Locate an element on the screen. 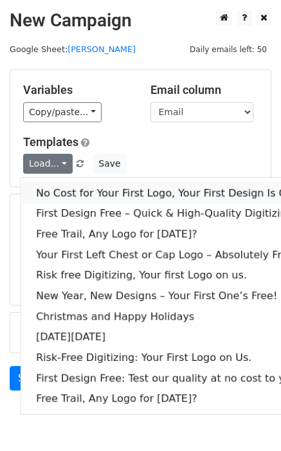 Image resolution: width=281 pixels, height=451 pixels. span: Daily emails left: 50 is located at coordinates (229, 50).